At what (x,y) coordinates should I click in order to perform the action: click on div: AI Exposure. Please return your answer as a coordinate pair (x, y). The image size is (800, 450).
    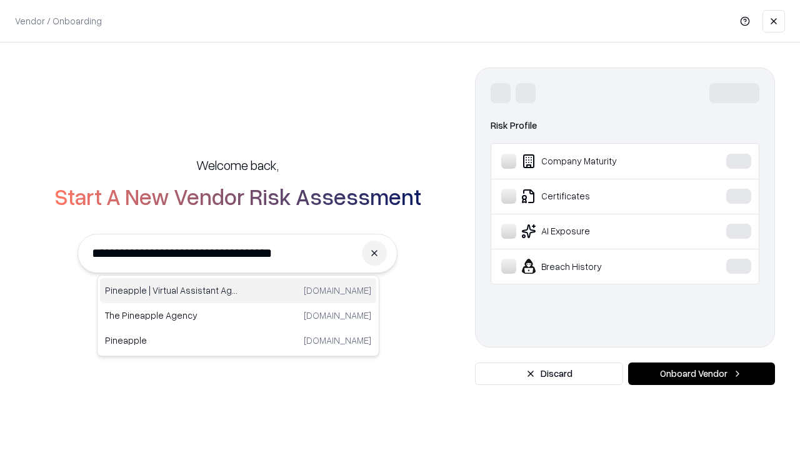
    Looking at the image, I should click on (594, 231).